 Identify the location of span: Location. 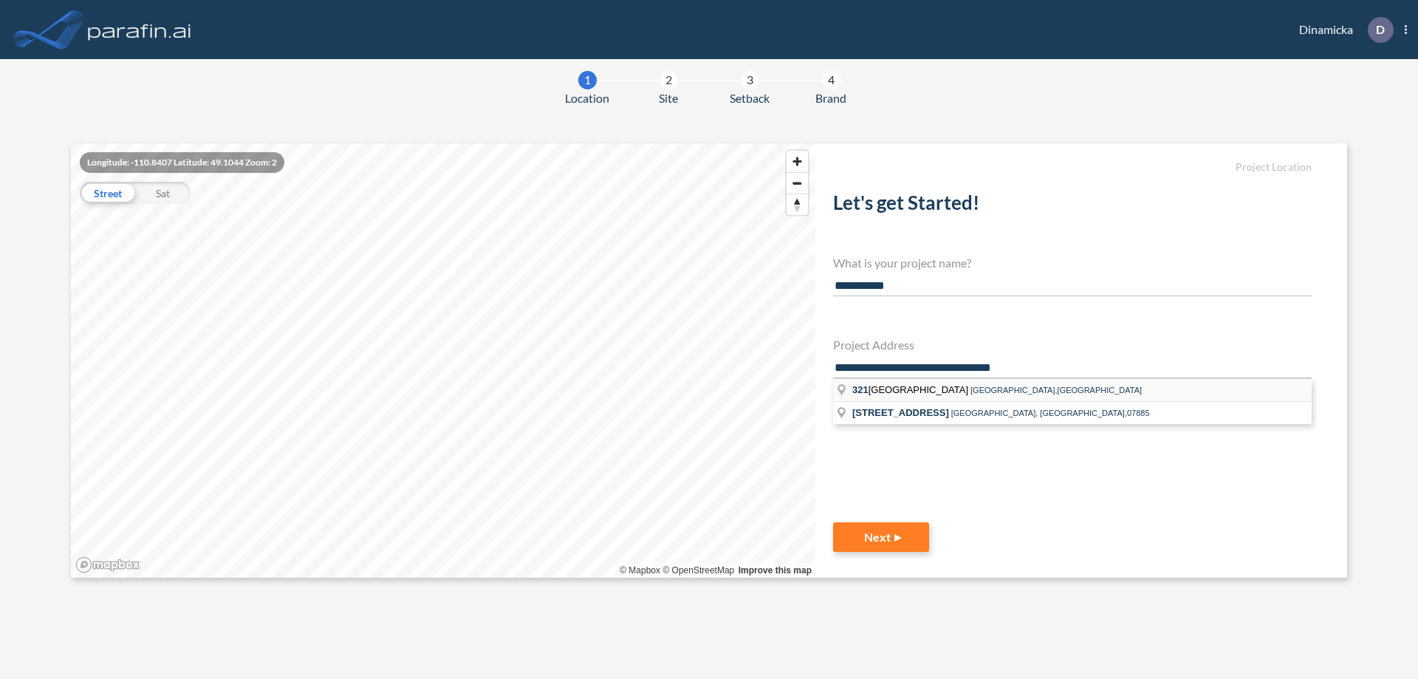
(587, 98).